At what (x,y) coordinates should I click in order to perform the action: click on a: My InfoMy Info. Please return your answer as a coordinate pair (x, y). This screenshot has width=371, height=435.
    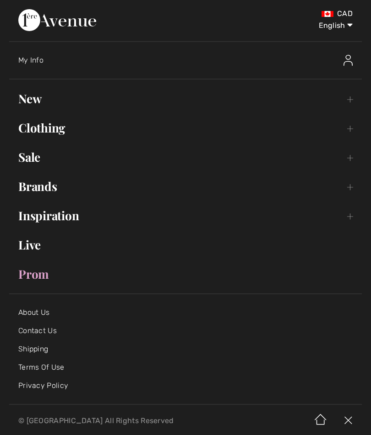
    Looking at the image, I should click on (190, 60).